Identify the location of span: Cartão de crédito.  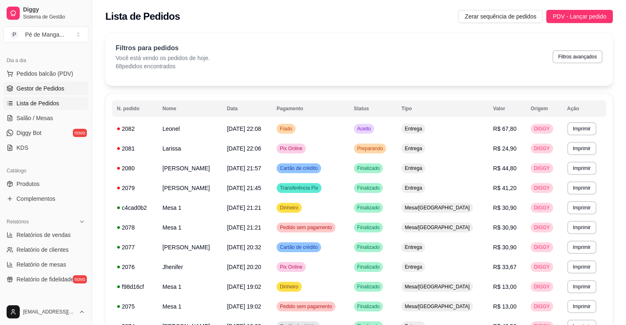
(299, 168).